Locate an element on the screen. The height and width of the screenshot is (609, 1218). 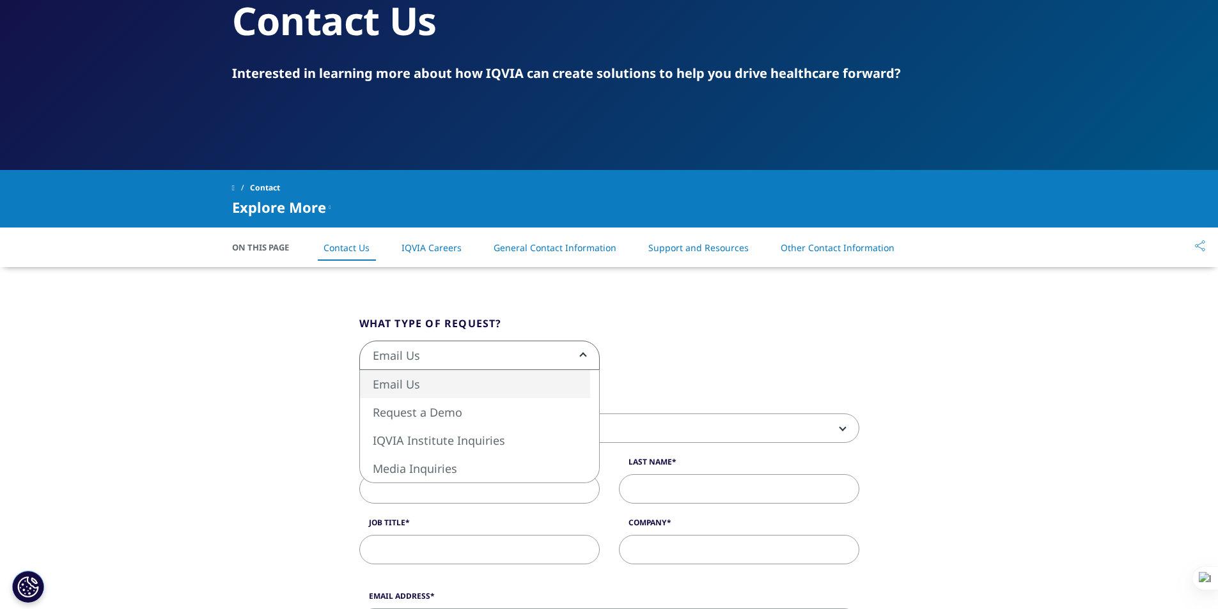
label: Job Title is located at coordinates (479, 526).